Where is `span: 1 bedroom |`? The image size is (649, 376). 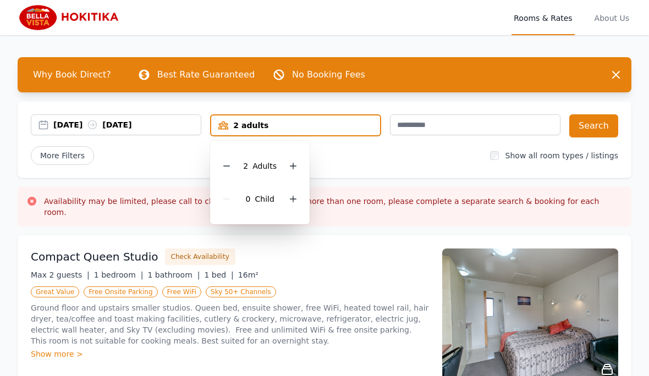
span: 1 bedroom | is located at coordinates (119, 275).